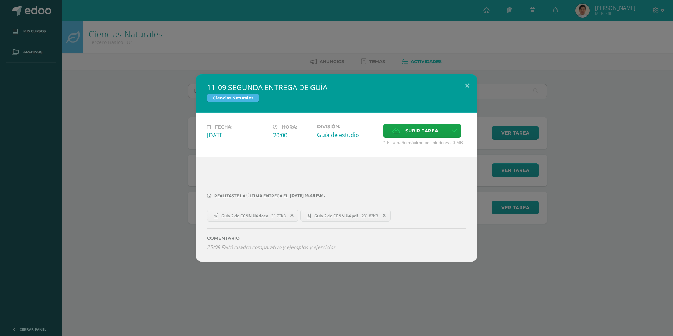  Describe the element at coordinates (348, 135) in the screenshot. I see `div: Guía de estudio` at that location.